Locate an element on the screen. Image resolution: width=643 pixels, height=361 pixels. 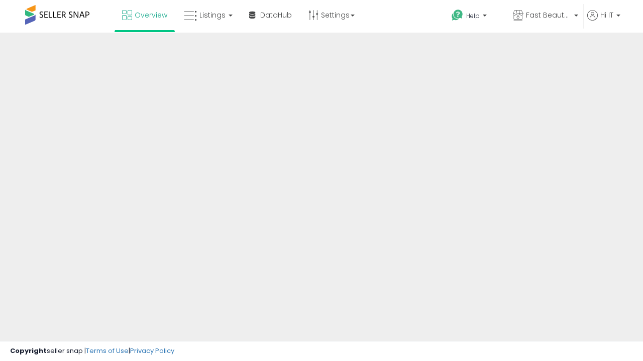
i: Get Help is located at coordinates (457, 15).